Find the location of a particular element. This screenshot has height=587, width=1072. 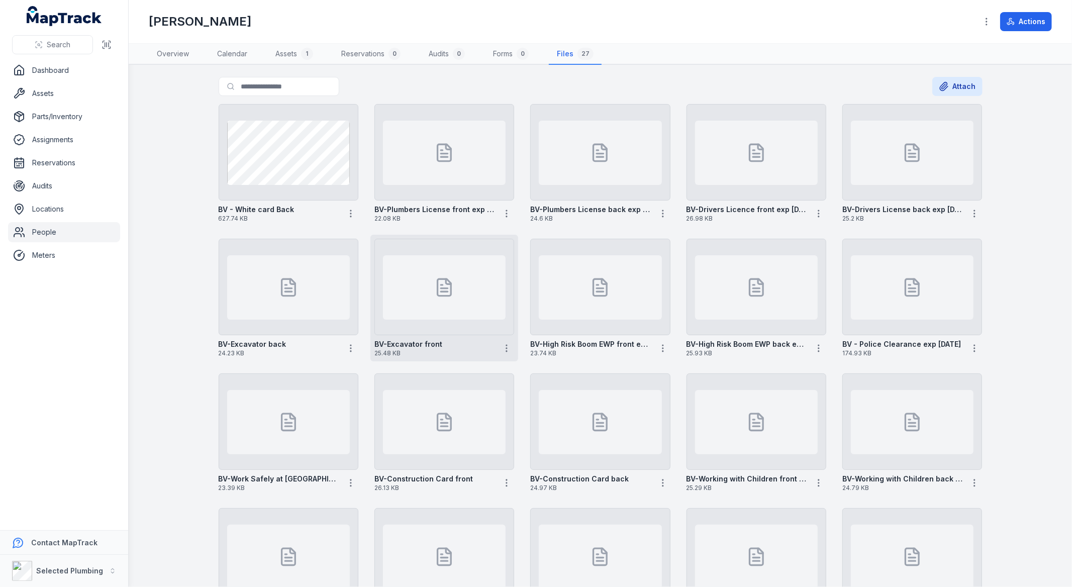

span: 24.6 KB is located at coordinates (591, 219).